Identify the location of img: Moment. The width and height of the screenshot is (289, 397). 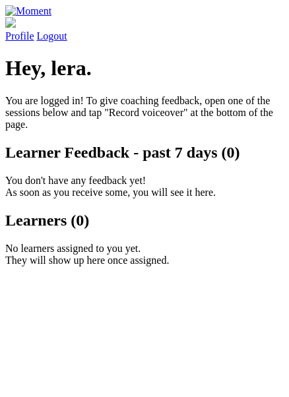
(28, 11).